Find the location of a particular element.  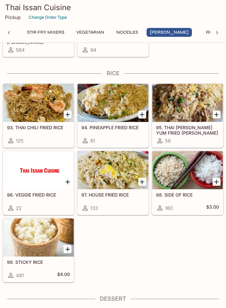

div: 99. STICKY RICE is located at coordinates (38, 237).